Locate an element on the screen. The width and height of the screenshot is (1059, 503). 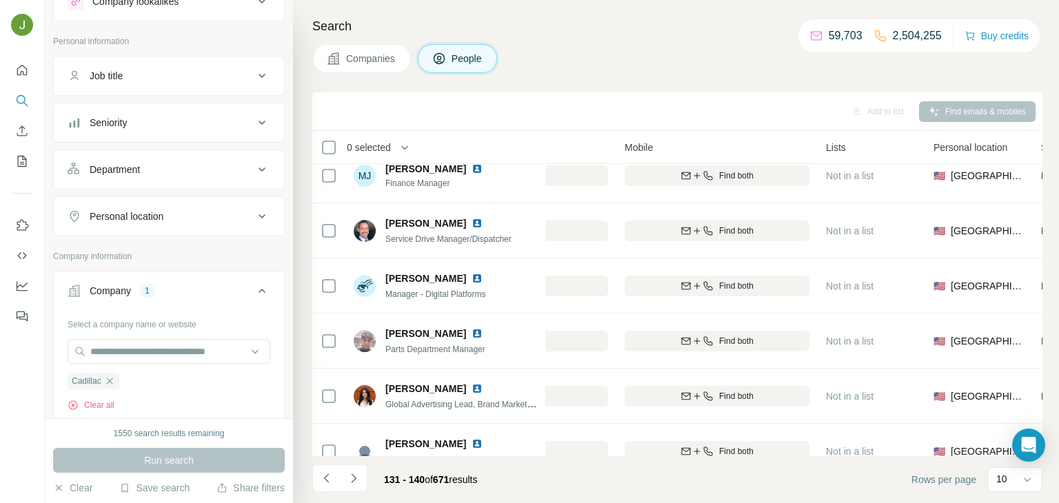
div: MJ is located at coordinates (365, 176).